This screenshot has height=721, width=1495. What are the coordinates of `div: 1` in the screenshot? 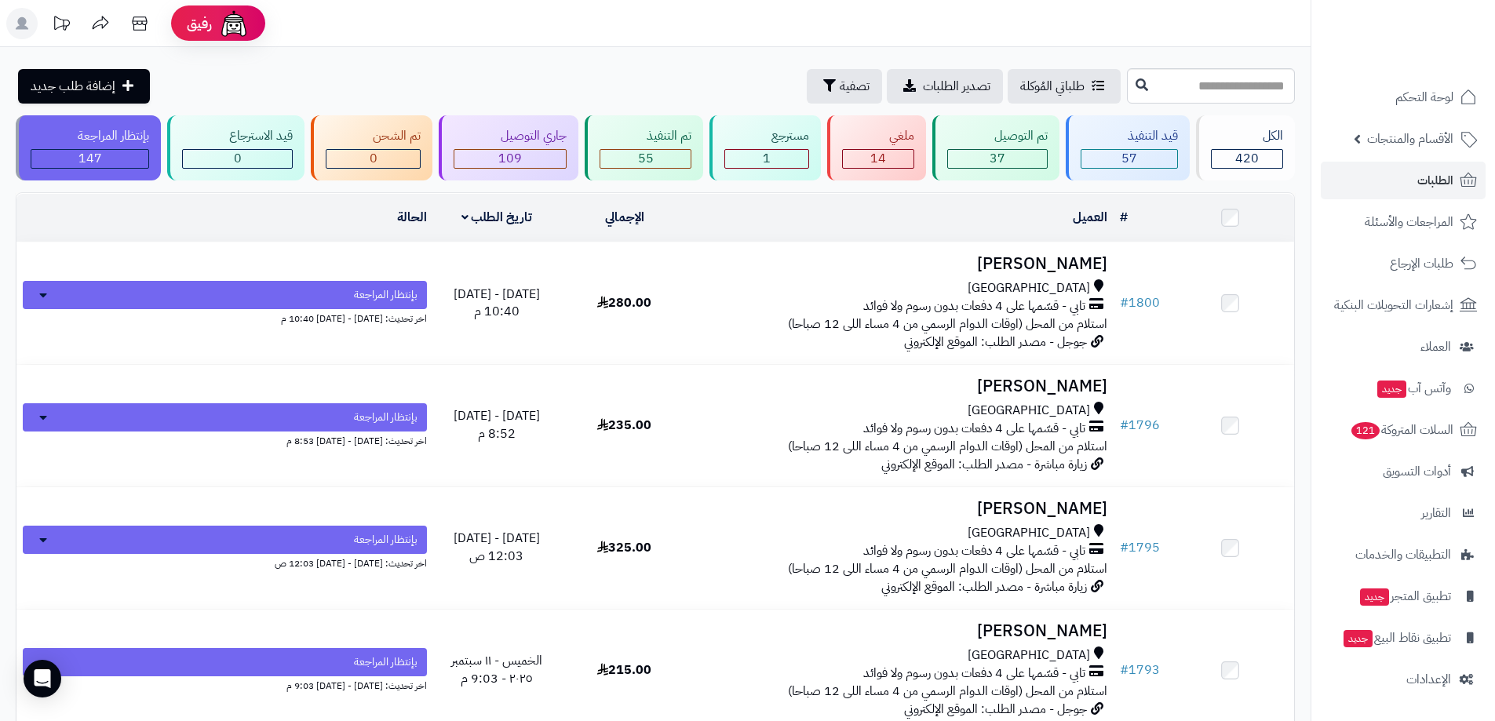 It's located at (767, 158).